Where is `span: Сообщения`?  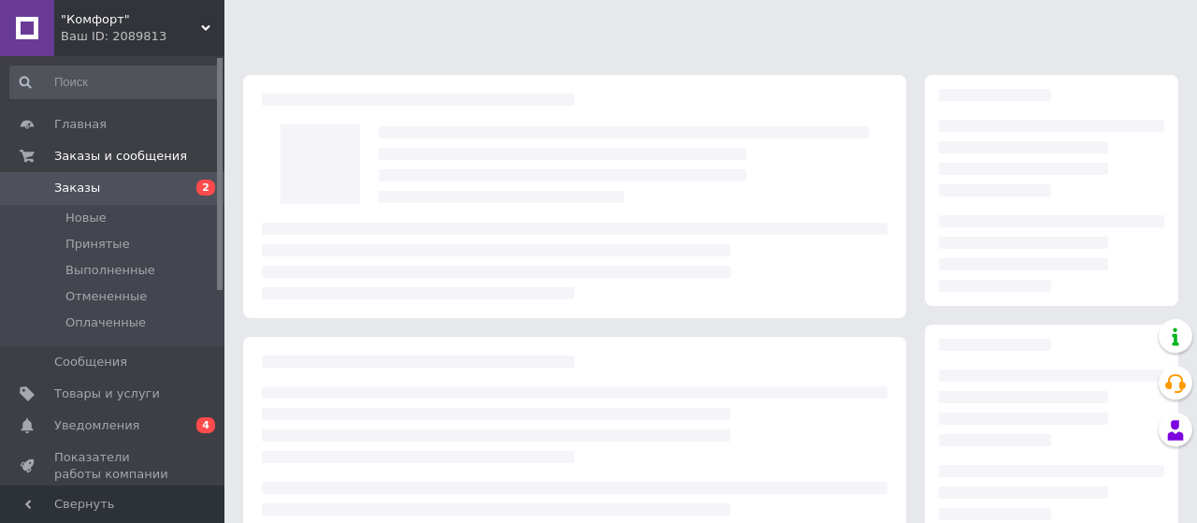
span: Сообщения is located at coordinates (91, 362).